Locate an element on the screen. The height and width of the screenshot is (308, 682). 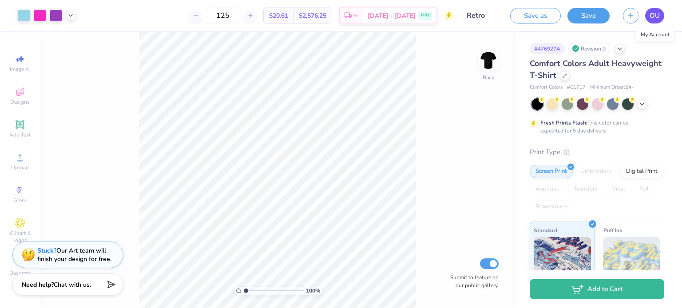
label: Submit to feature on our public gallery. is located at coordinates (472, 282).